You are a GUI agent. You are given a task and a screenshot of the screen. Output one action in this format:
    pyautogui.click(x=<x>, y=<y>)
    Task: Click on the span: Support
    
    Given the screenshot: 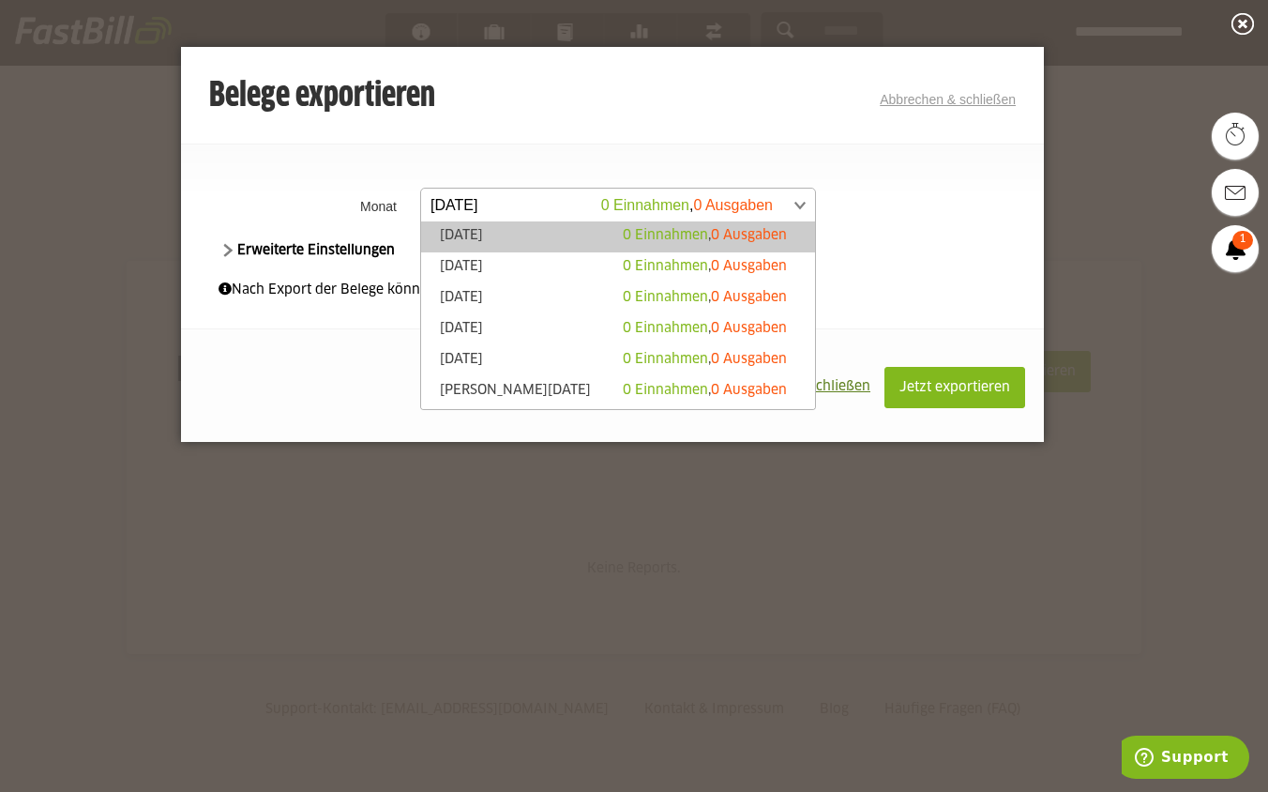 What is the action you would take?
    pyautogui.click(x=73, y=22)
    